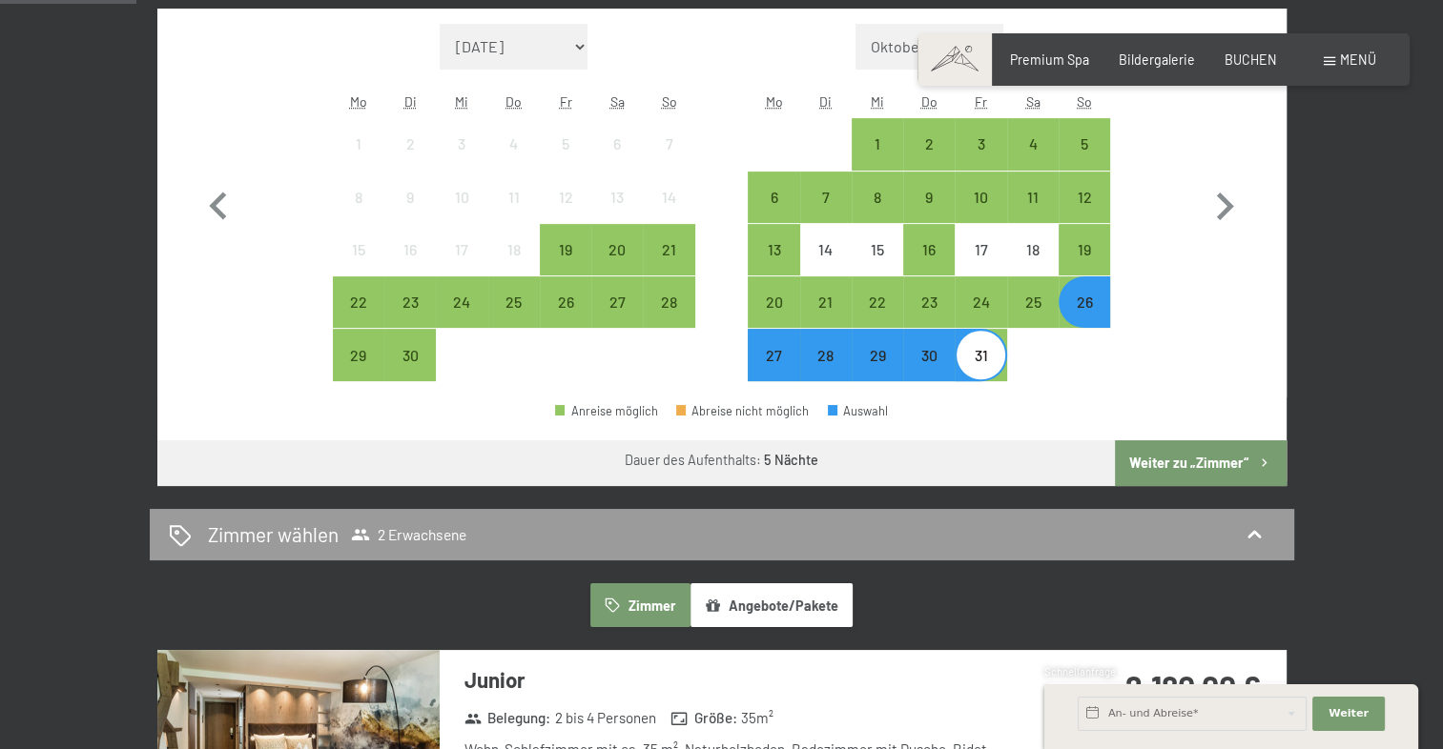  I want to click on button: Vorheriger Monat, so click(218, 203).